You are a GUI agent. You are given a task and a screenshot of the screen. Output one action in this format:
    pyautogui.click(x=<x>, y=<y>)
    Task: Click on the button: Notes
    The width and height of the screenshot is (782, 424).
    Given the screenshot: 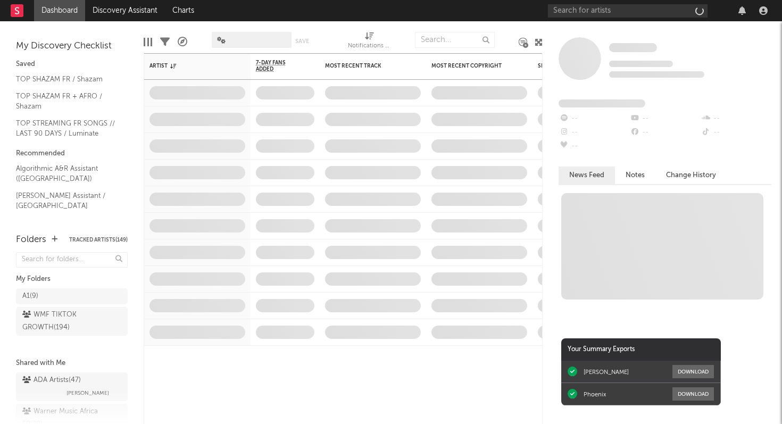 What is the action you would take?
    pyautogui.click(x=635, y=175)
    